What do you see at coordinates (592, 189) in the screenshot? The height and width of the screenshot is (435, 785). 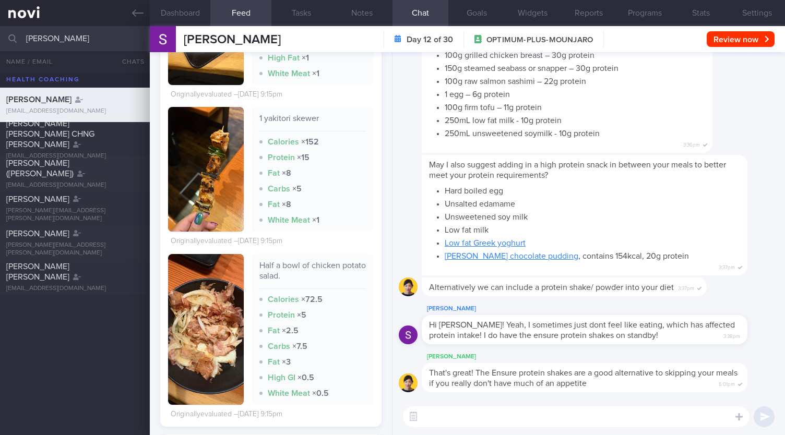 I see `li: Hard boiled egg` at bounding box center [592, 189].